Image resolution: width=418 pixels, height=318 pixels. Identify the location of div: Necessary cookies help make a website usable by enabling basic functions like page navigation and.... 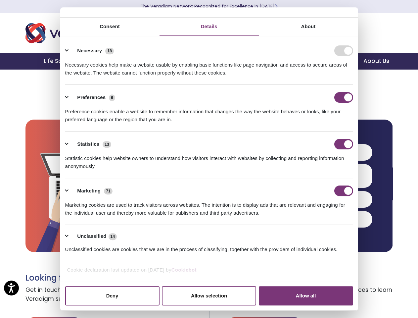
(209, 66).